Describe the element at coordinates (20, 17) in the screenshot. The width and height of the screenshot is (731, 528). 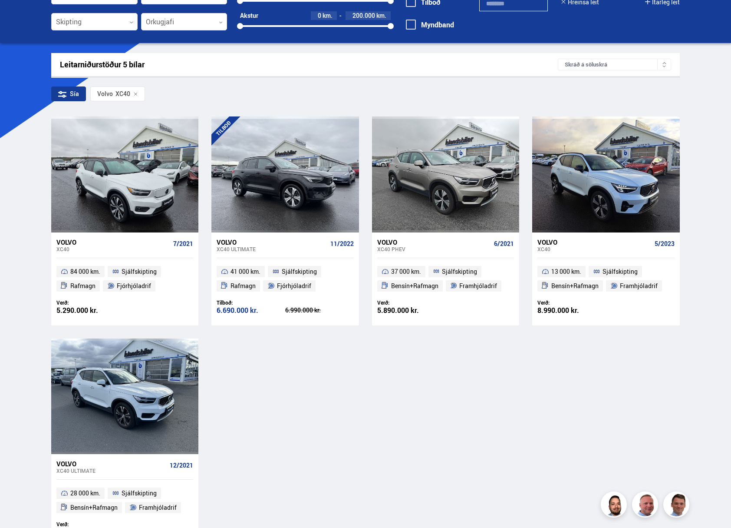
I see `button: Opna LiveChat spjallviðmót` at that location.